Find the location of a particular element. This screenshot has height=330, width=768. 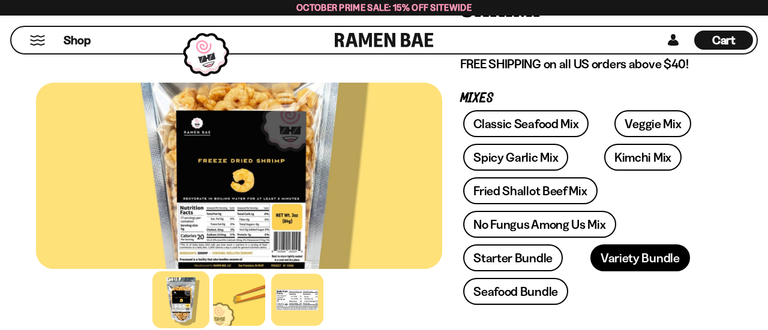

a: Fried Shallot Beef Mix is located at coordinates (529, 191).